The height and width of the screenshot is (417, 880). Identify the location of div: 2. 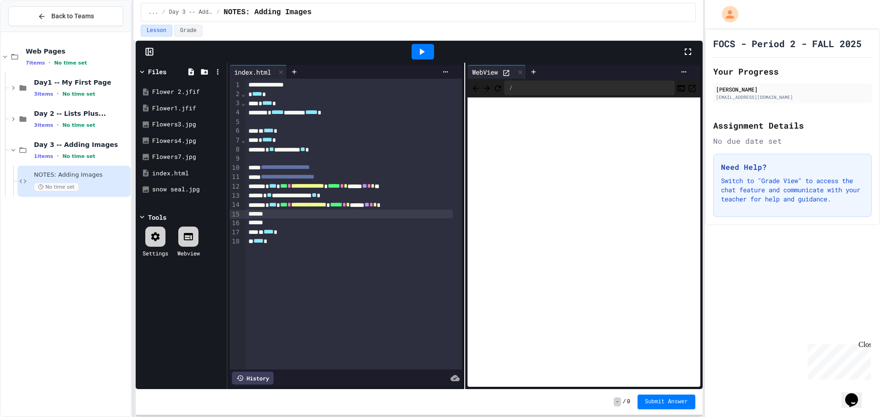
(235, 94).